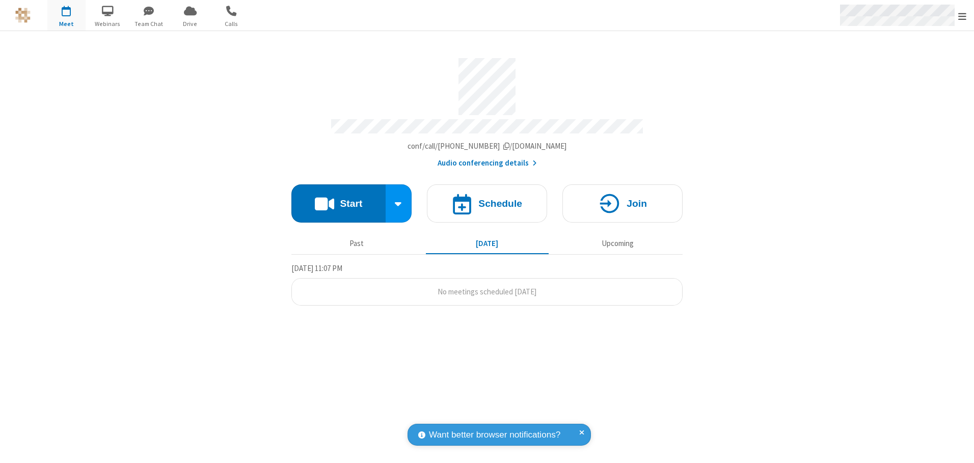  Describe the element at coordinates (356, 243) in the screenshot. I see `button: Past` at that location.